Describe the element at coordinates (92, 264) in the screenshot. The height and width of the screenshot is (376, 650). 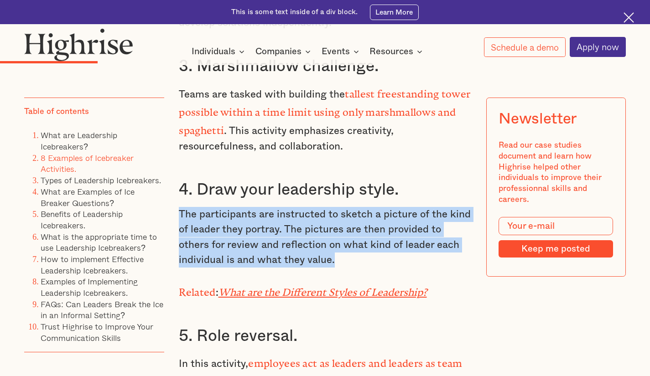
I see `a: How to implement Effective Leadership Icebreakers.` at that location.